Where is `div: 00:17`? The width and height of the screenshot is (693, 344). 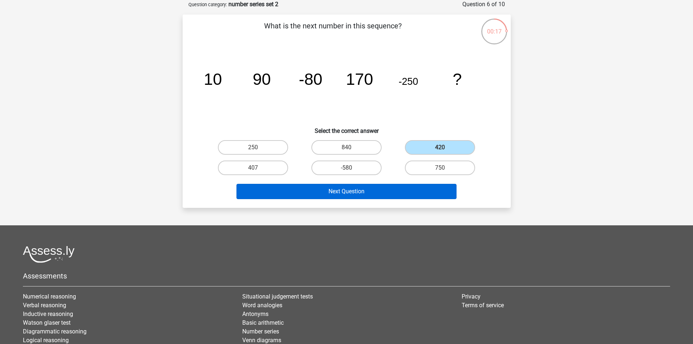
div: 00:17 is located at coordinates (494, 27).